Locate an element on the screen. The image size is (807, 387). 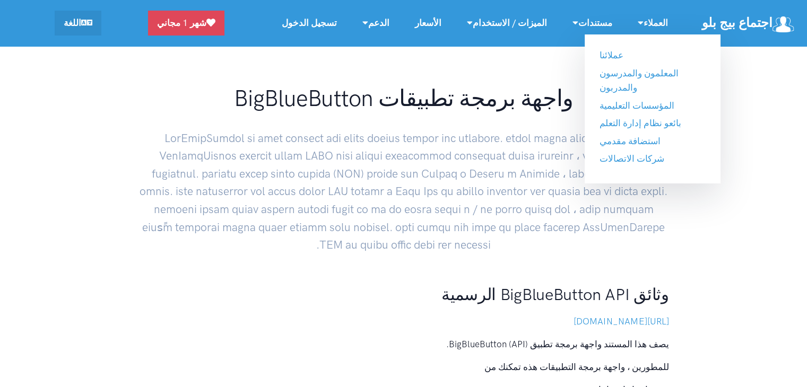
p: يصف هذا المستند واجهة برمجة تطبيق BigBlueButton (API). is located at coordinates (404, 344).